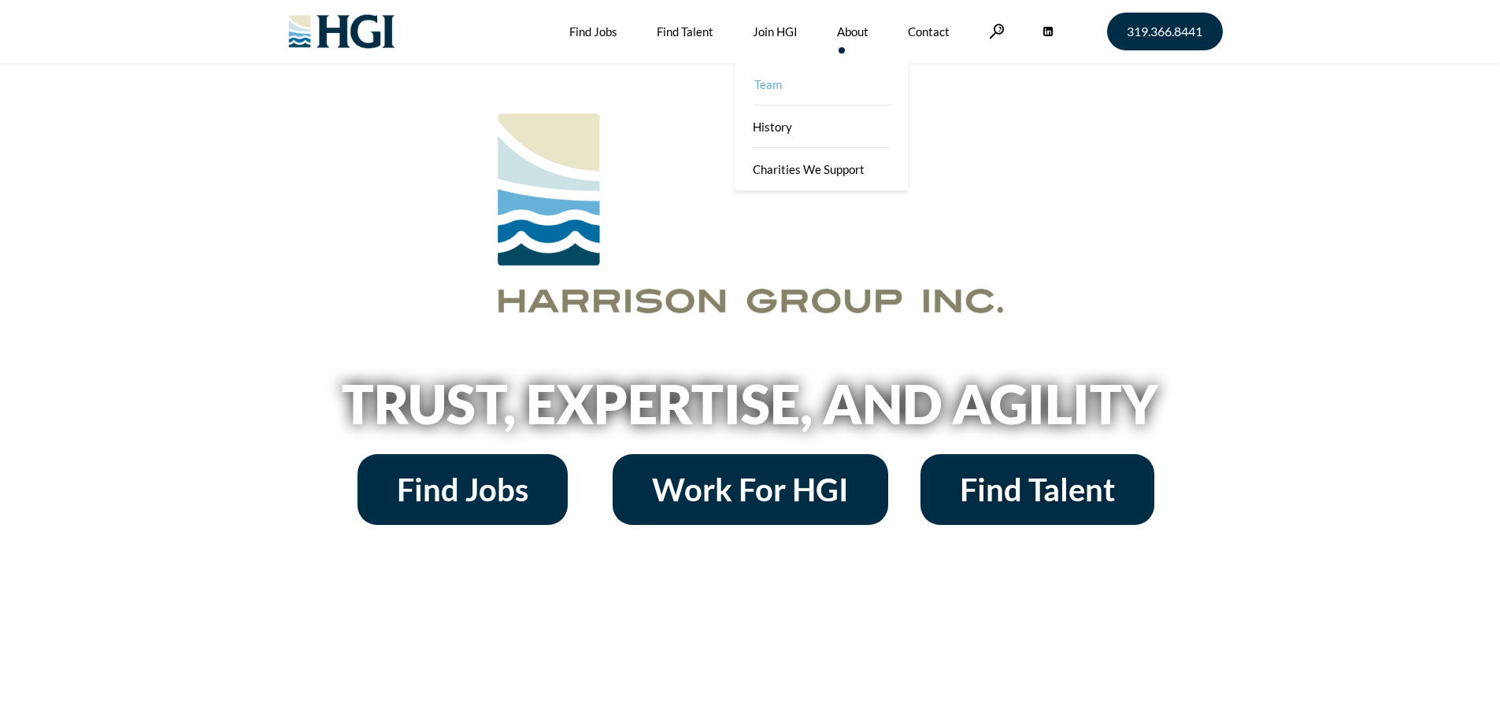 This screenshot has height=717, width=1500. What do you see at coordinates (997, 31) in the screenshot?
I see `a: Search` at bounding box center [997, 31].